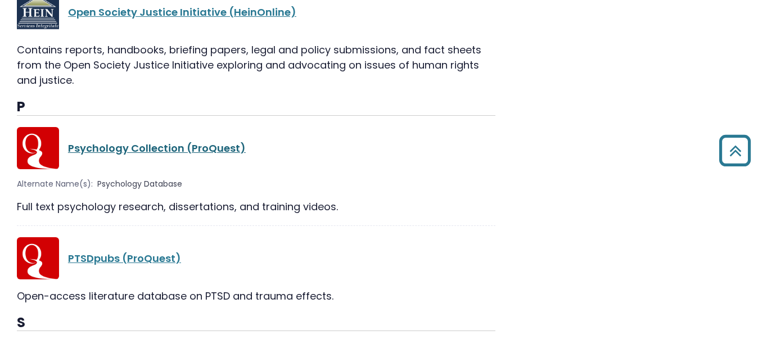  Describe the element at coordinates (182, 12) in the screenshot. I see `a: Open Society Justice Initiative (HeinOnline)` at that location.